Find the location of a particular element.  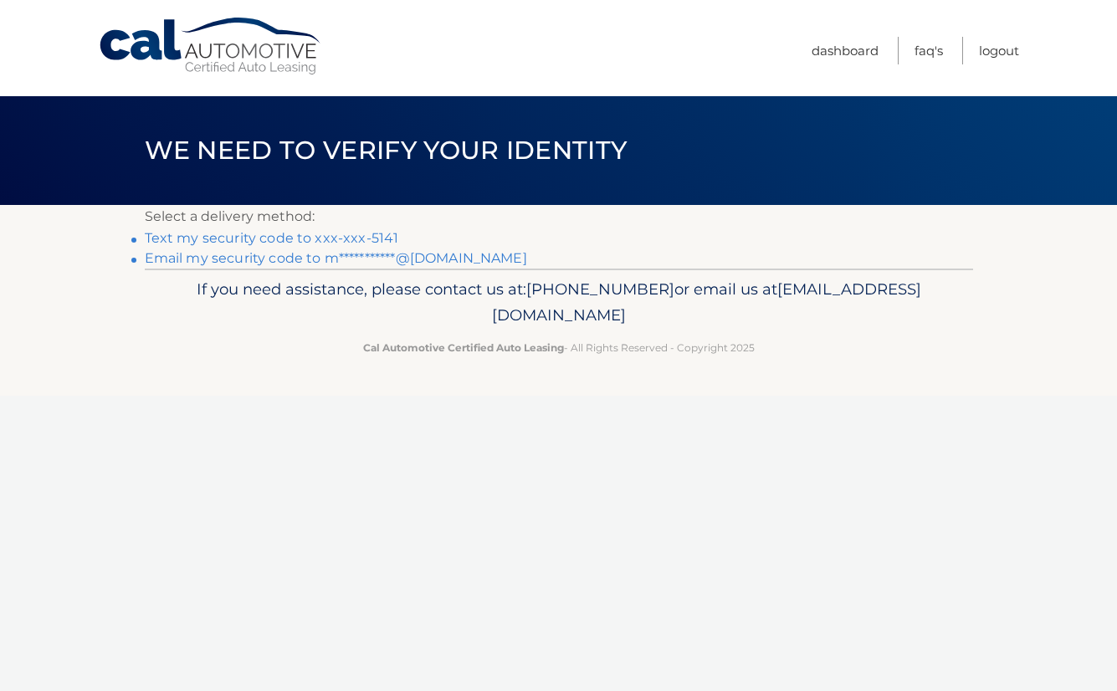

p: If you need assistance, please contact us at: or email us at is located at coordinates (559, 303).